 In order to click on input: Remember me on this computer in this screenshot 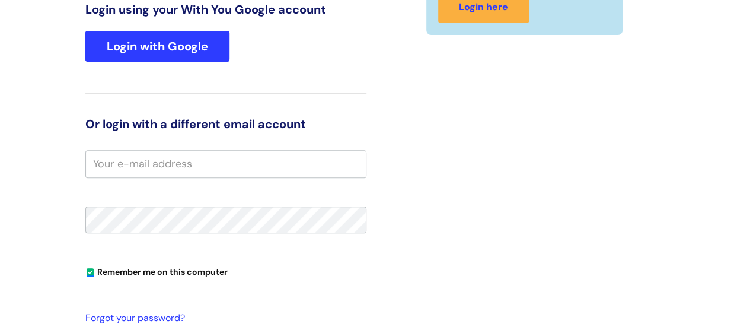, I will do `click(90, 272)`.